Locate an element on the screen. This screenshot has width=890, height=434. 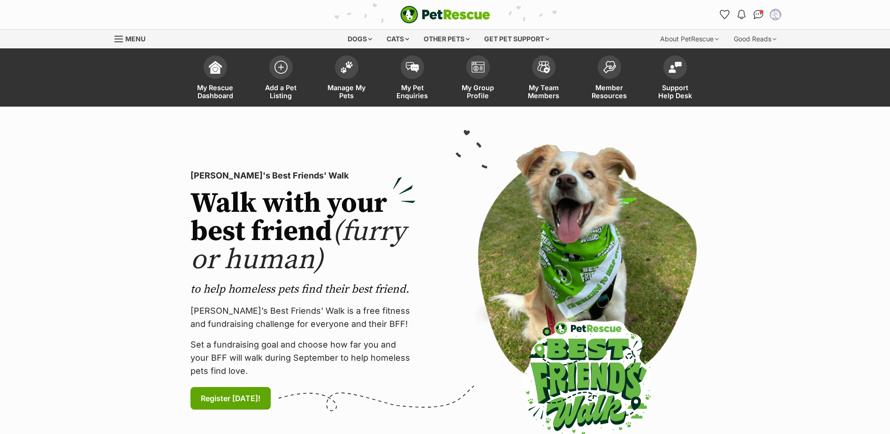
a: My Rescue Dashboard is located at coordinates (215, 78).